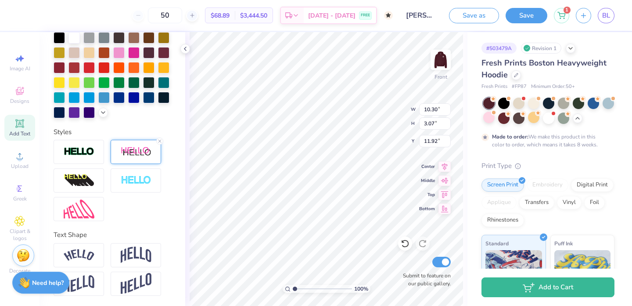 The width and height of the screenshot is (632, 306). I want to click on button: Save as, so click(474, 15).